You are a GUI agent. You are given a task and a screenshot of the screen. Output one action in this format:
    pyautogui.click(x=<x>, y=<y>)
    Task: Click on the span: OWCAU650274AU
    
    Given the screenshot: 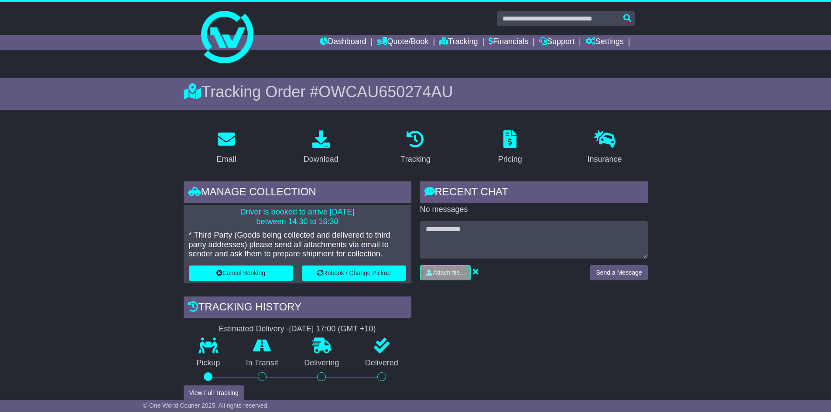 What is the action you would take?
    pyautogui.click(x=386, y=92)
    